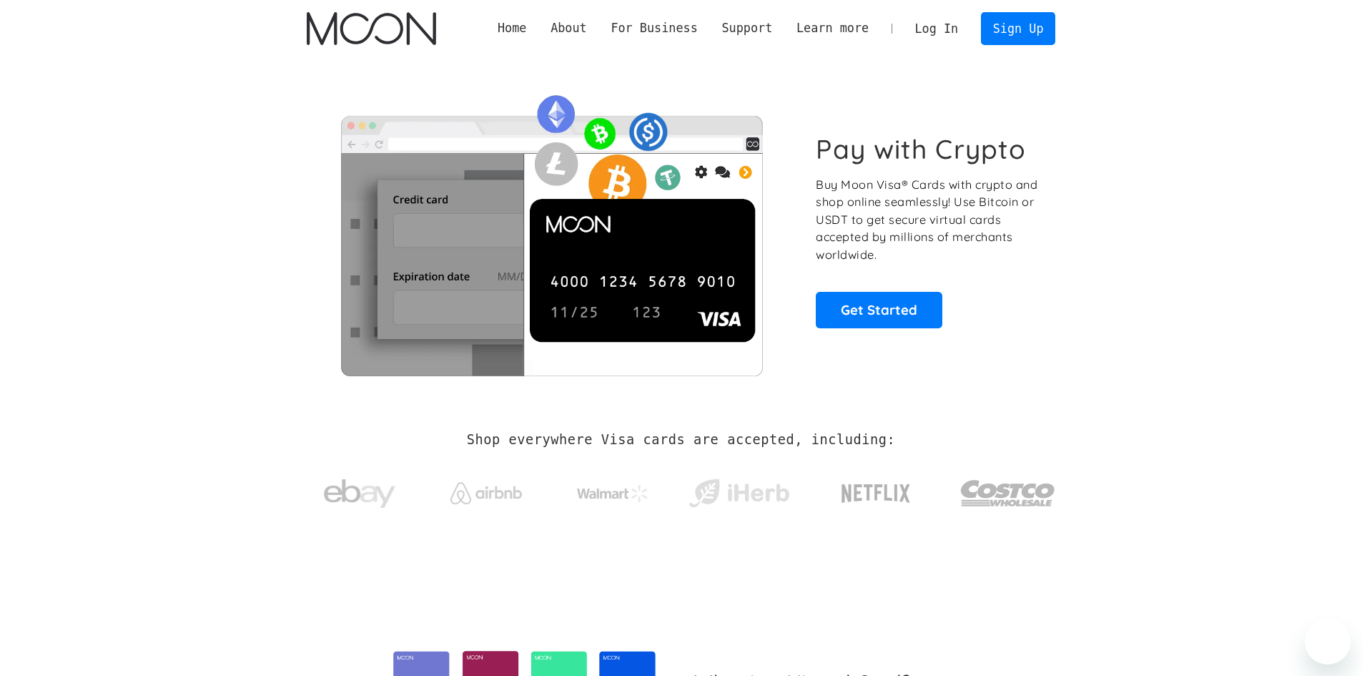 This screenshot has height=676, width=1362. I want to click on img: Airbnb, so click(486, 493).